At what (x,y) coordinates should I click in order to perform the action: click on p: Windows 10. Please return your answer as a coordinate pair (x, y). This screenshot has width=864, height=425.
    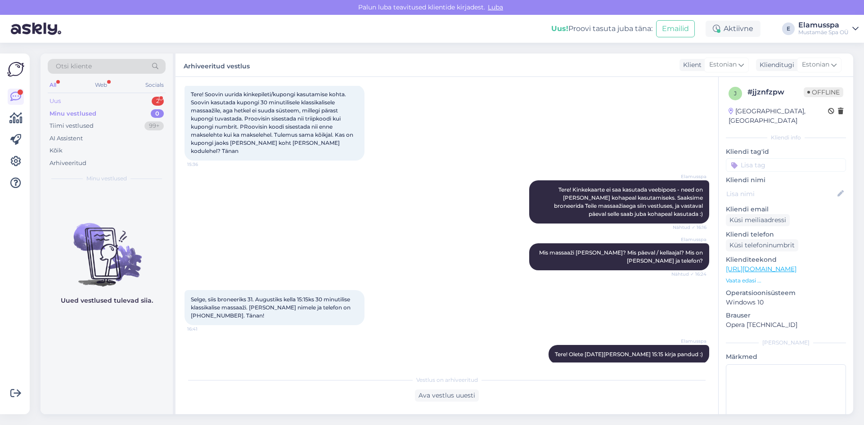
    Looking at the image, I should click on (785, 302).